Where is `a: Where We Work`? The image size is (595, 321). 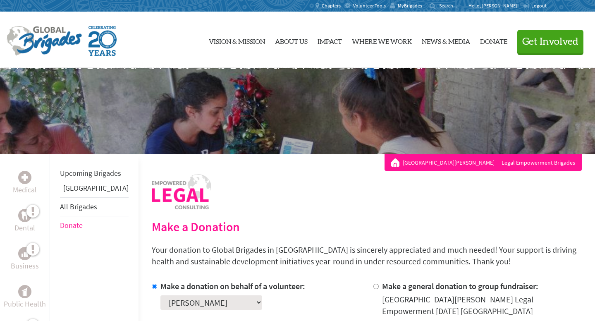
a: Where We Work is located at coordinates (381, 40).